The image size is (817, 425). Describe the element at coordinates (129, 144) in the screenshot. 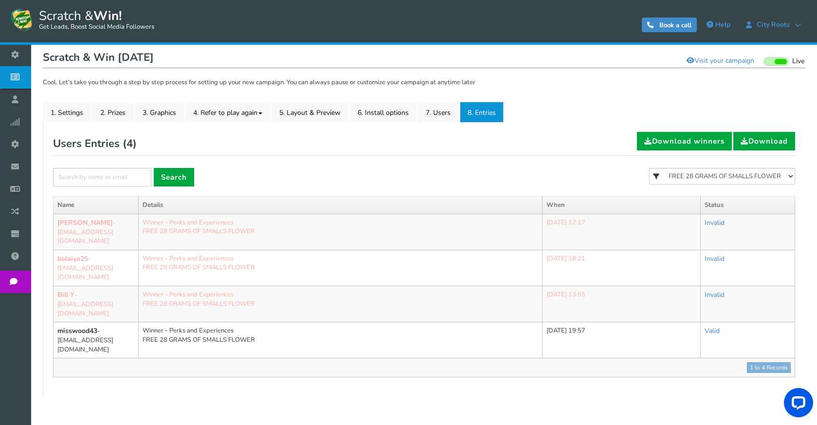

I see `span: 4` at that location.